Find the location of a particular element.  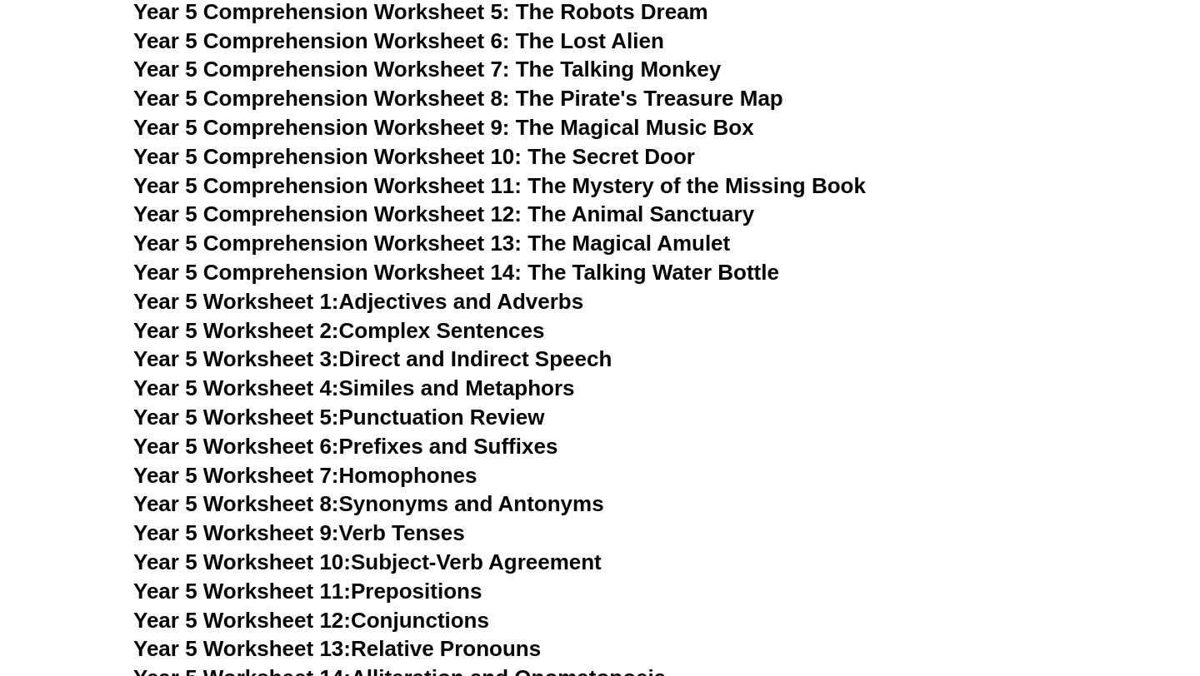

a: Year 5 Worksheet 2:Complex Sentences is located at coordinates (338, 331).